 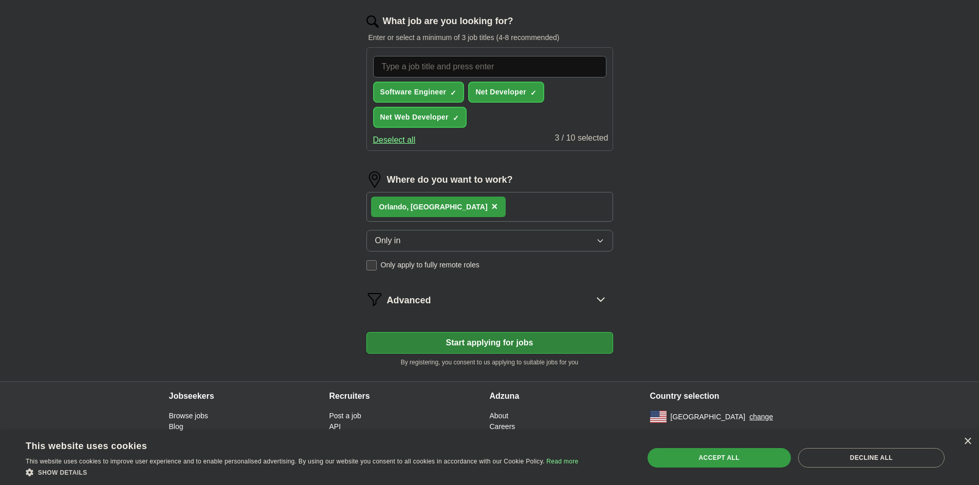 What do you see at coordinates (967, 442) in the screenshot?
I see `div: Close` at bounding box center [967, 442].